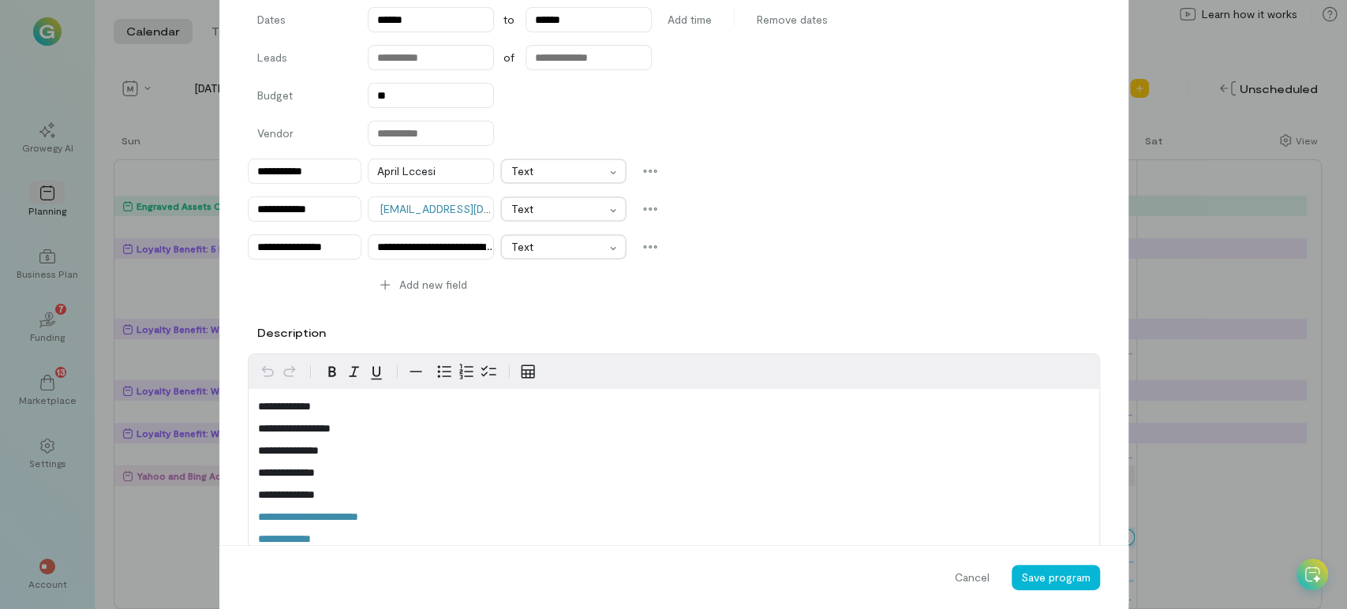  I want to click on span: Add time, so click(690, 20).